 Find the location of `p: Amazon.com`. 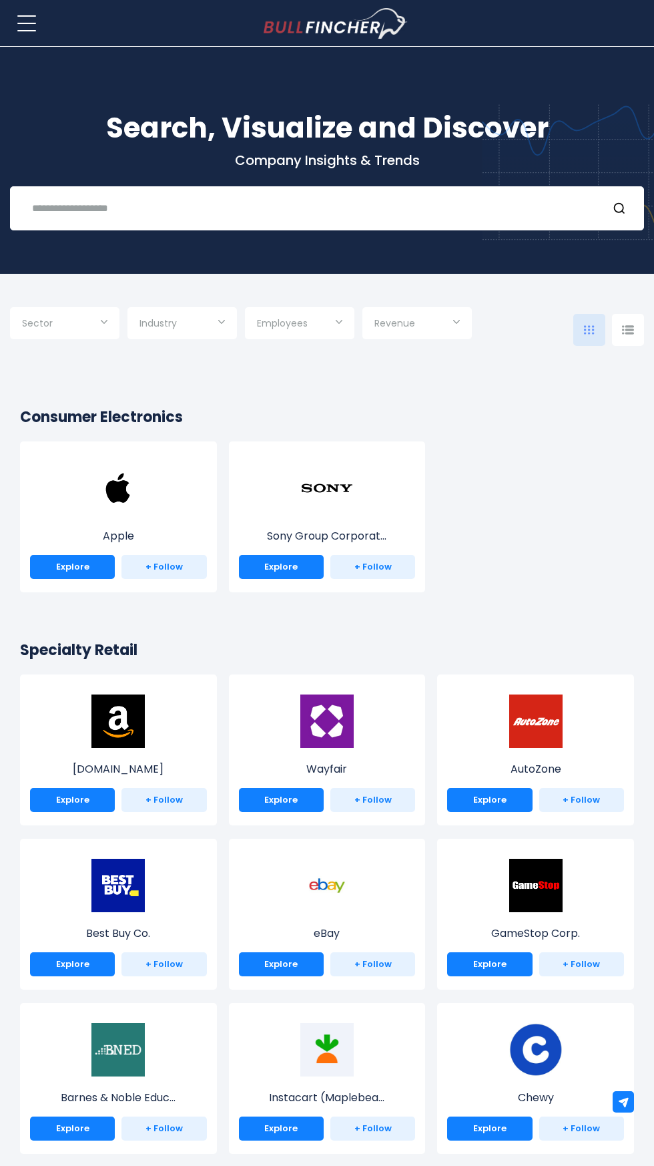

p: Amazon.com is located at coordinates (118, 769).